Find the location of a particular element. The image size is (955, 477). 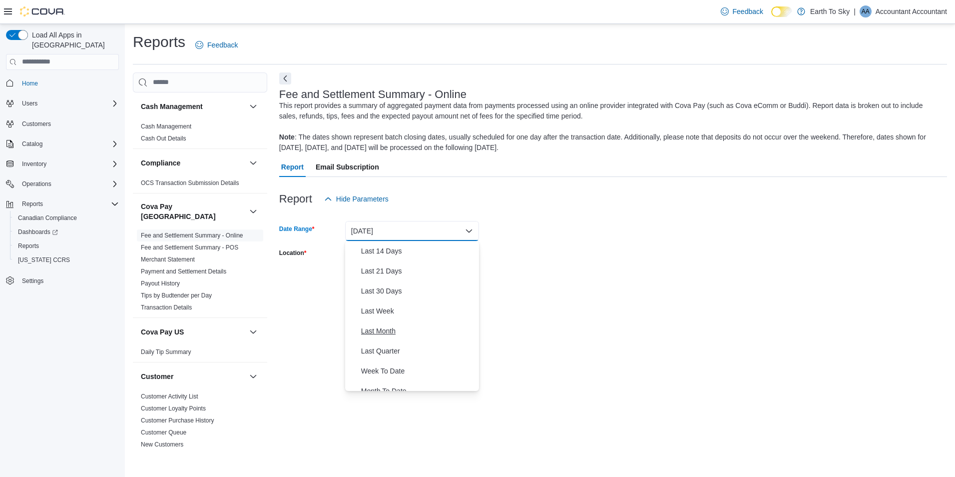

a: Payout History is located at coordinates (160, 283).